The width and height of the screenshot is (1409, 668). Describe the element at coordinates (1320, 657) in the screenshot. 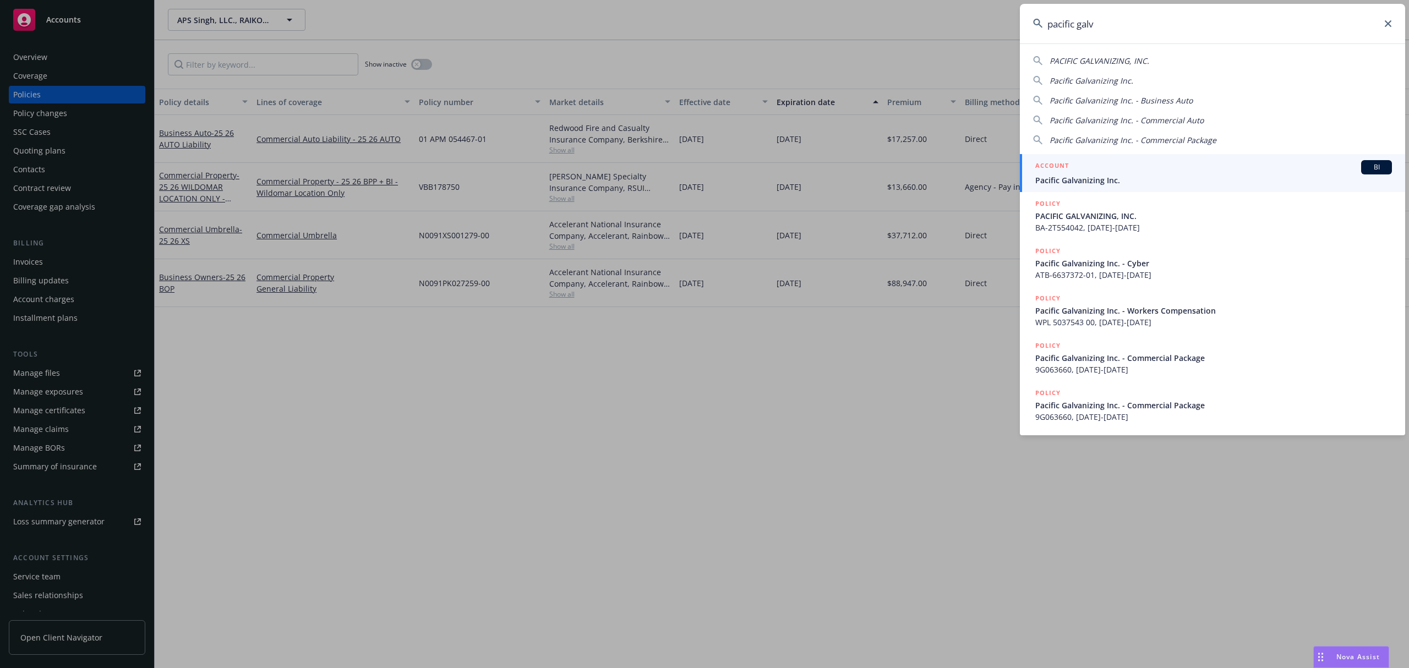

I see `div: Drag to move` at that location.